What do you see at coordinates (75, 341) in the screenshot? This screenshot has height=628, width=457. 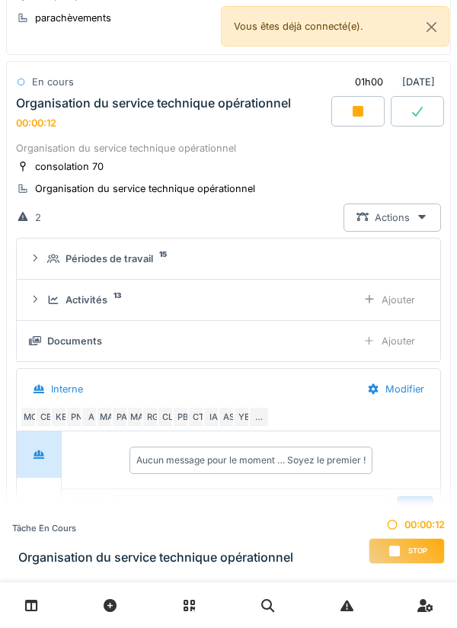 I see `div: Documents` at bounding box center [75, 341].